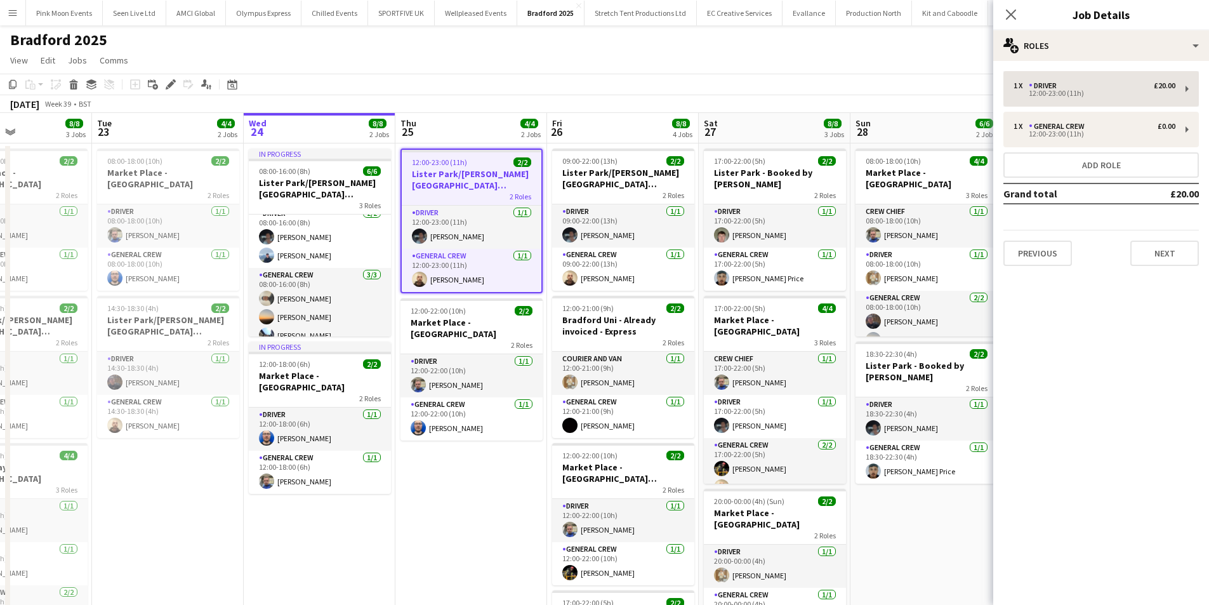  Describe the element at coordinates (863, 123) in the screenshot. I see `span: Sun` at that location.